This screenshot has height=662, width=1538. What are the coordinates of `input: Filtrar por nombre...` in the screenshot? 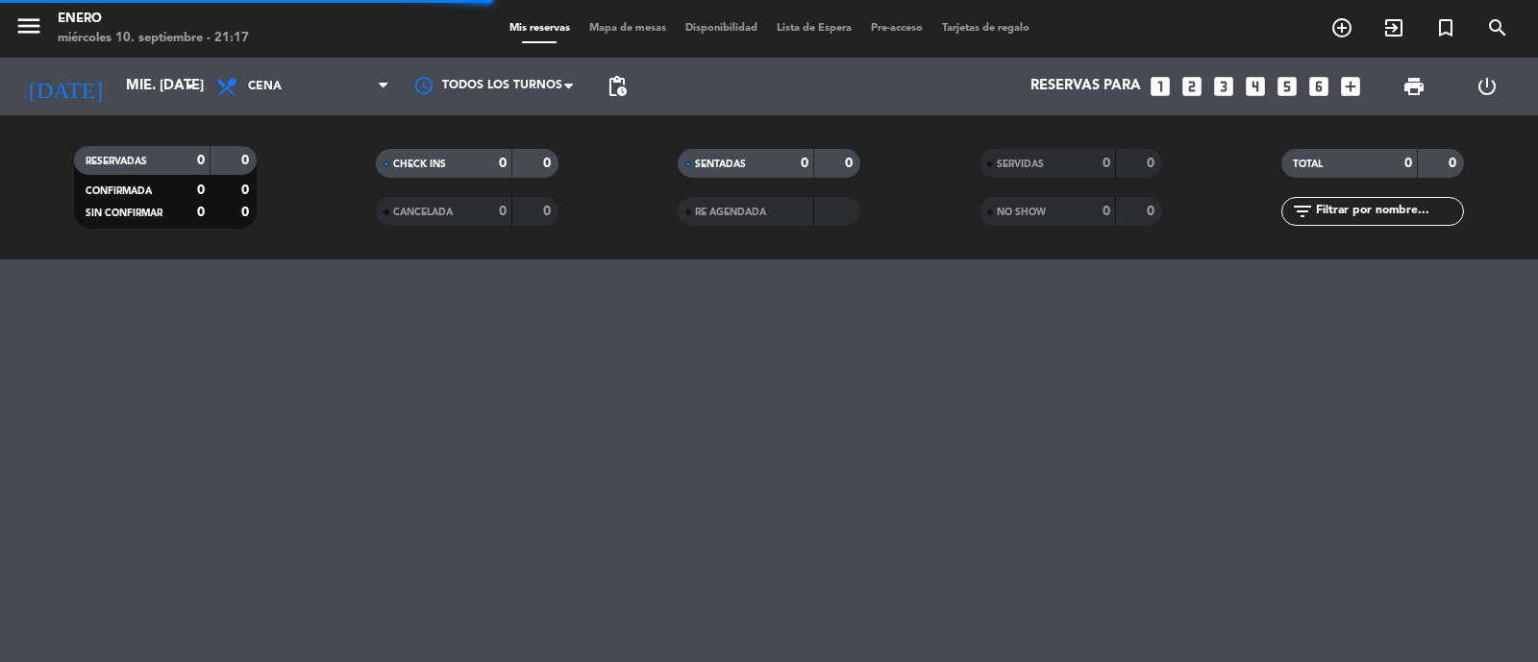 It's located at (1388, 212).